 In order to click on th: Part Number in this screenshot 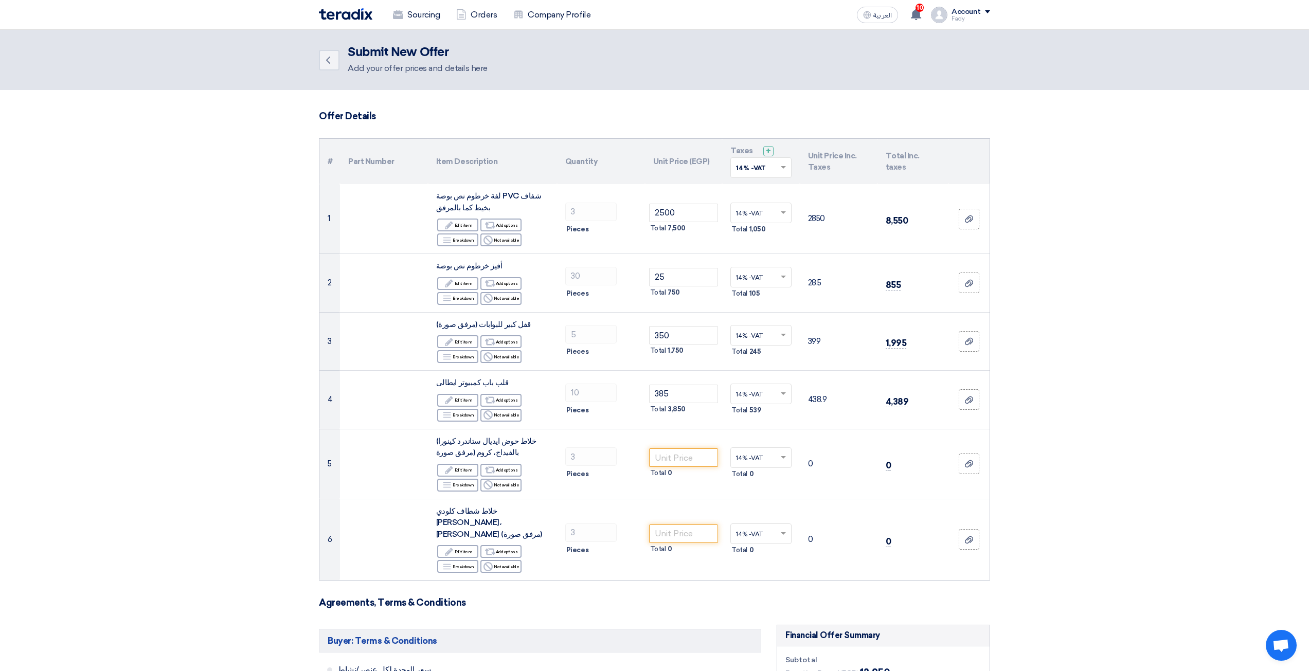, I will do `click(384, 161)`.